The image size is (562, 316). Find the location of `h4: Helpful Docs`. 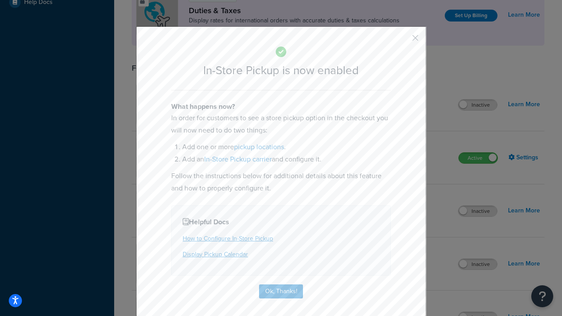

h4: Helpful Docs is located at coordinates (281, 222).